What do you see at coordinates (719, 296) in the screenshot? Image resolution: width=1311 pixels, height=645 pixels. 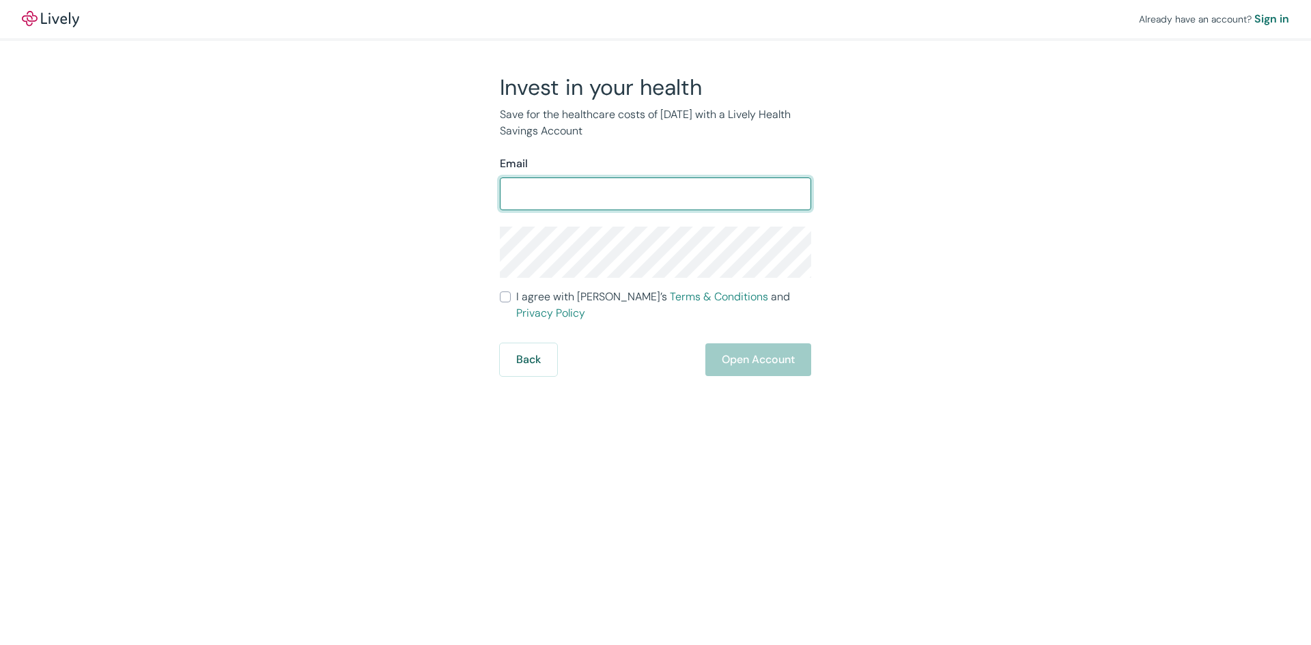 I see `a: Terms & Conditions` at bounding box center [719, 296].